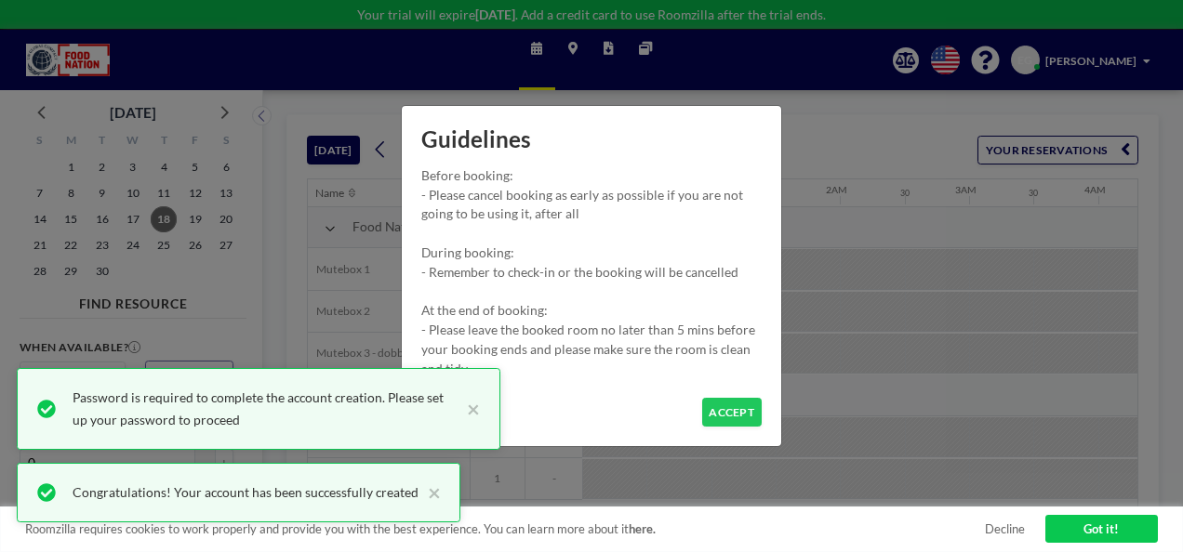 The height and width of the screenshot is (552, 1183). What do you see at coordinates (591, 176) in the screenshot?
I see `p: Before booking:` at bounding box center [591, 176].